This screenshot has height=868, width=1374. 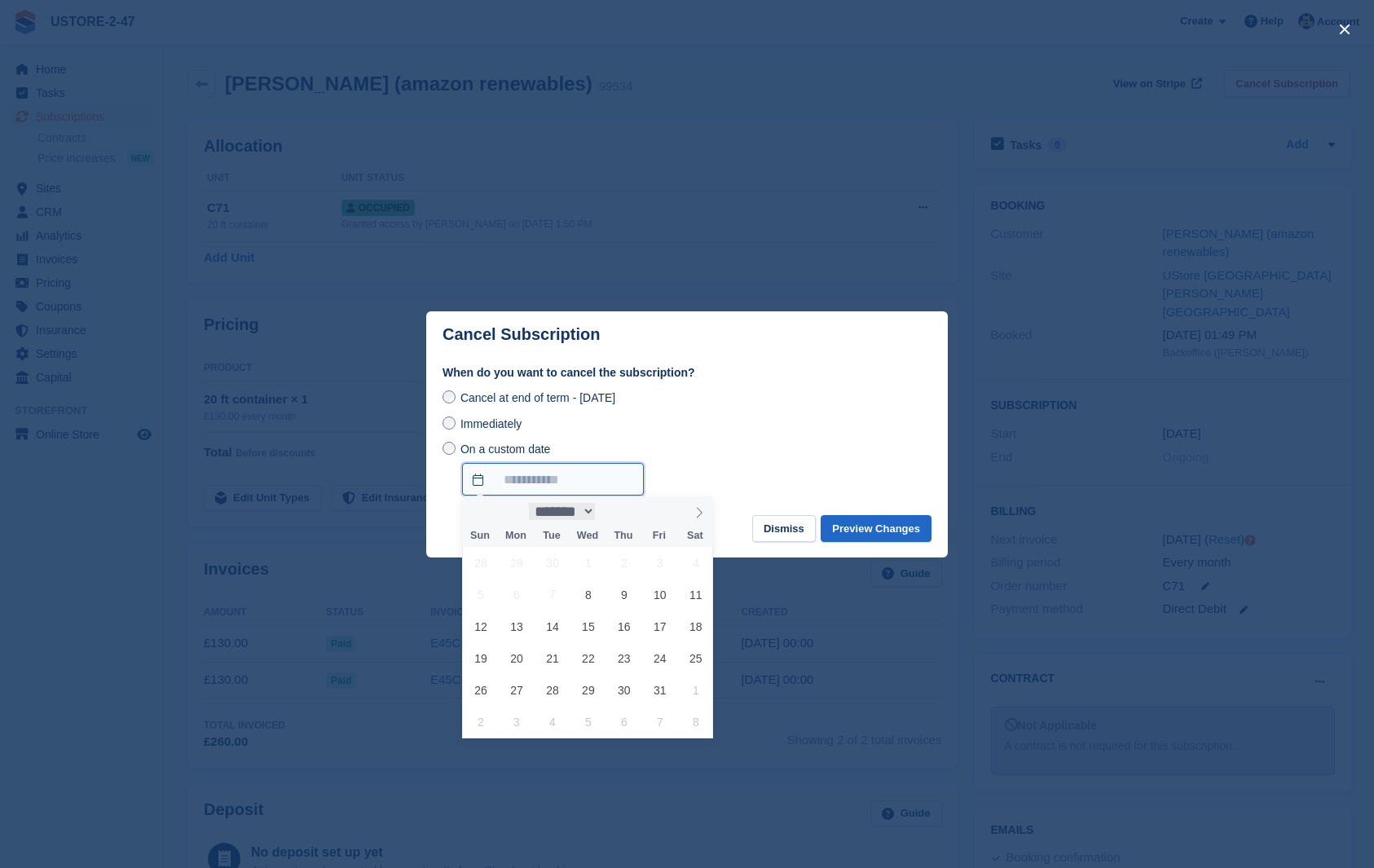 I want to click on input: Year, so click(x=620, y=511).